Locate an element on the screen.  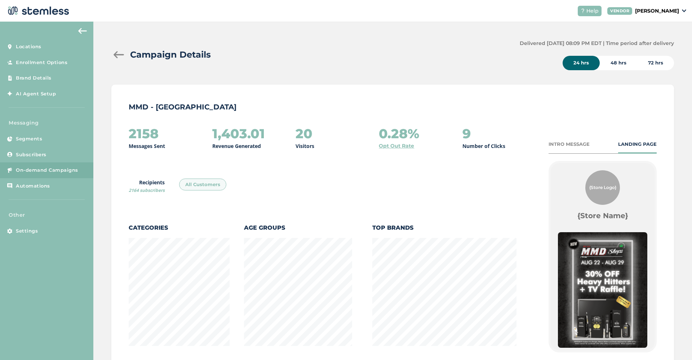
div: VENDOR is located at coordinates (619, 11).